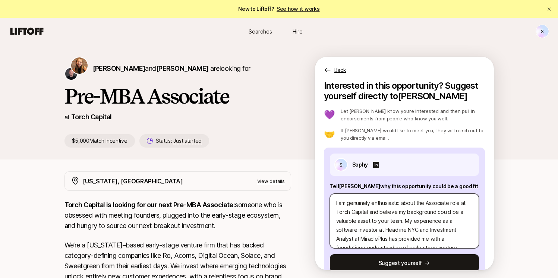  I want to click on p: are looking for, so click(172, 69).